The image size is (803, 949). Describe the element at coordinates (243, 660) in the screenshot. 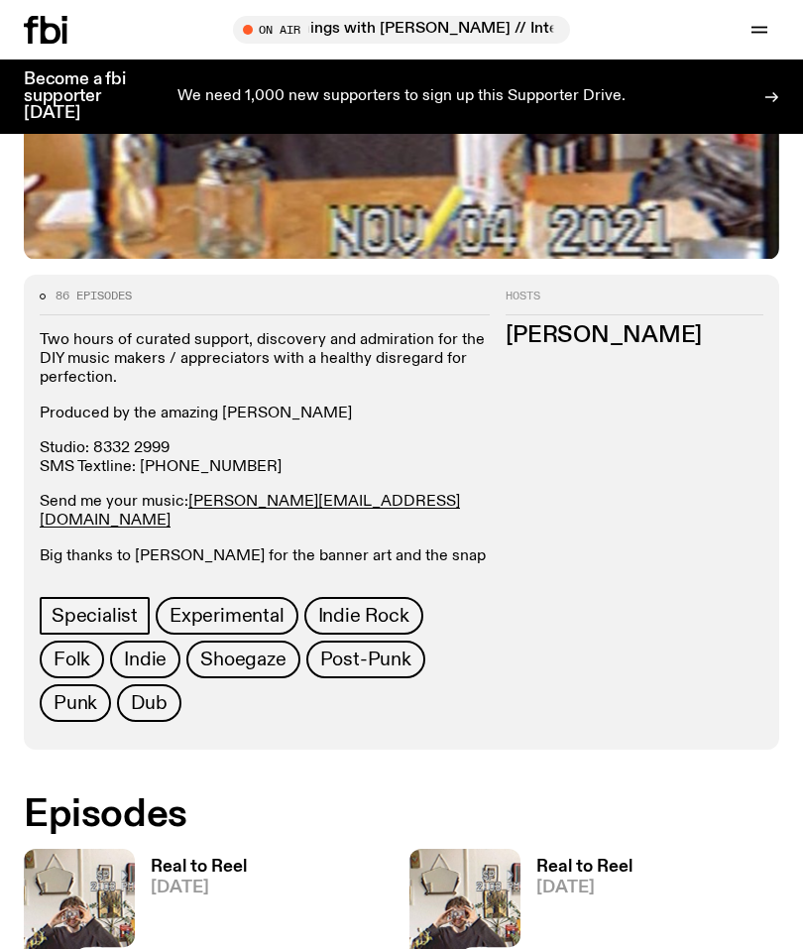

I see `span: Shoegaze` at that location.